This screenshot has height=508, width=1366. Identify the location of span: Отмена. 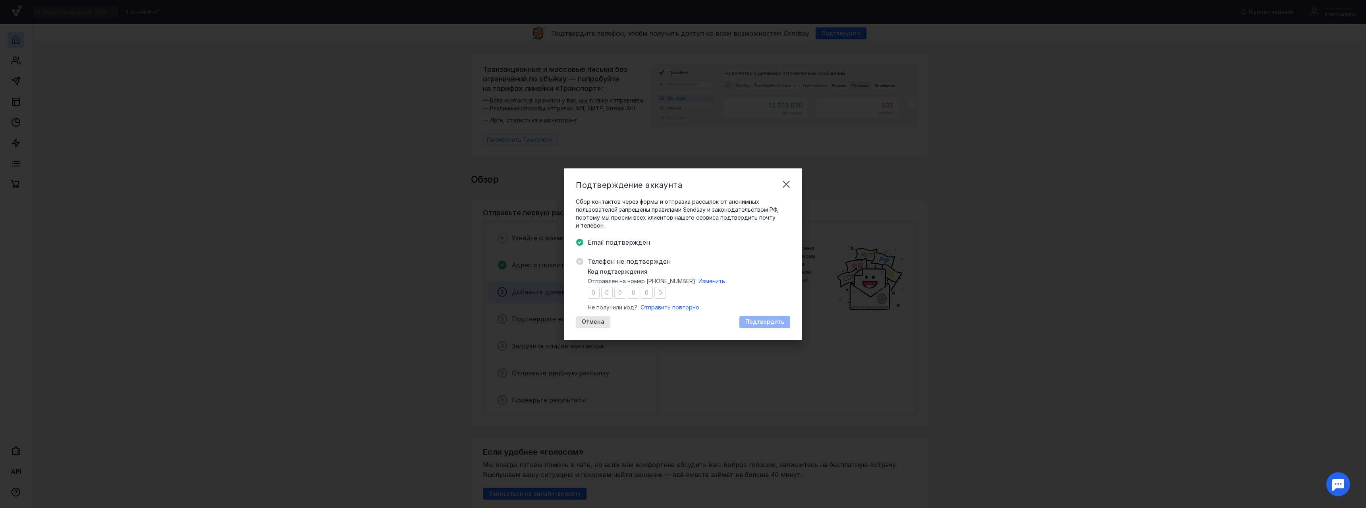
(593, 322).